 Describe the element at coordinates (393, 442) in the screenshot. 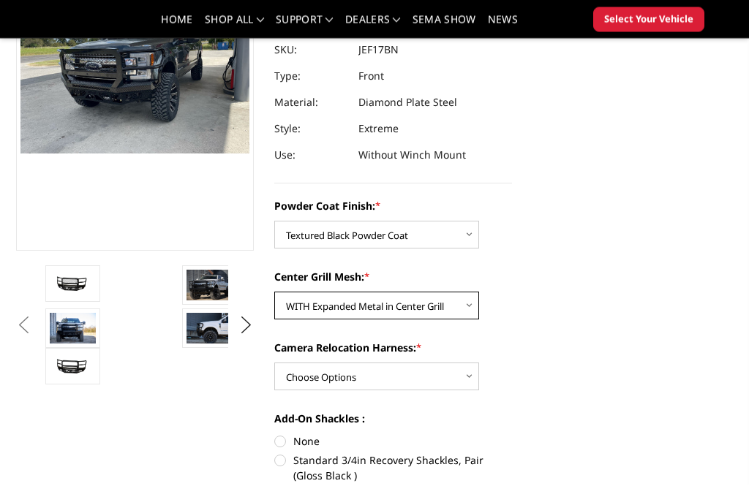

I see `label: None` at that location.